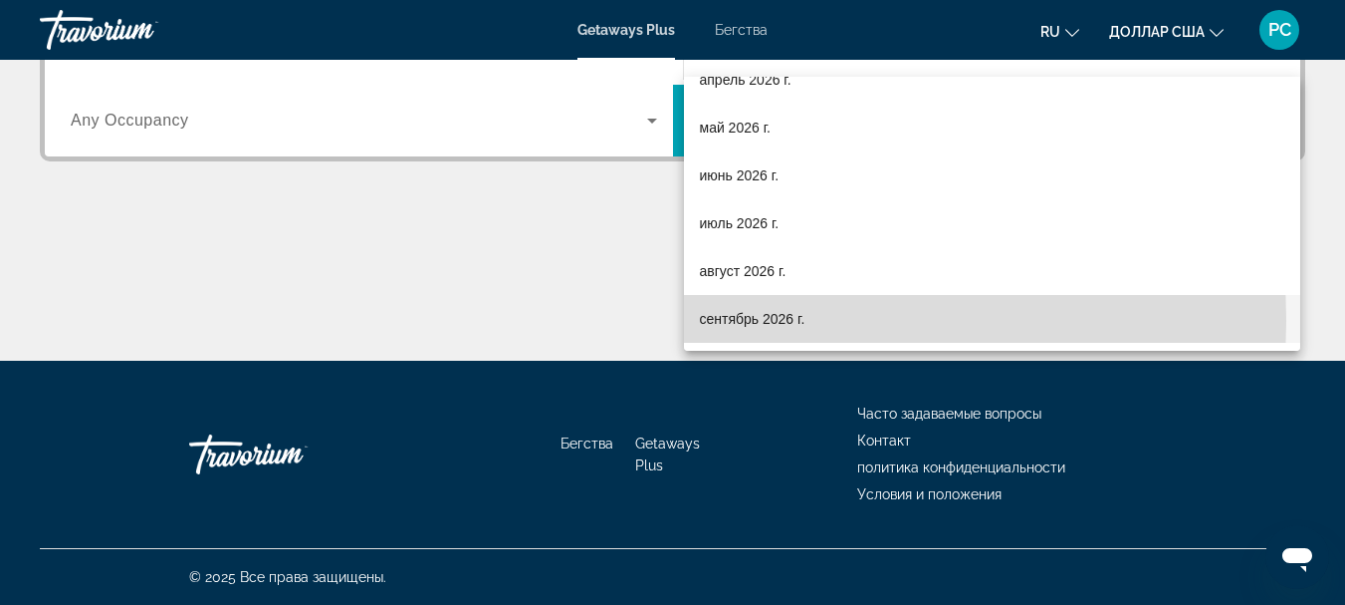  I want to click on font: август 2026 г., so click(743, 271).